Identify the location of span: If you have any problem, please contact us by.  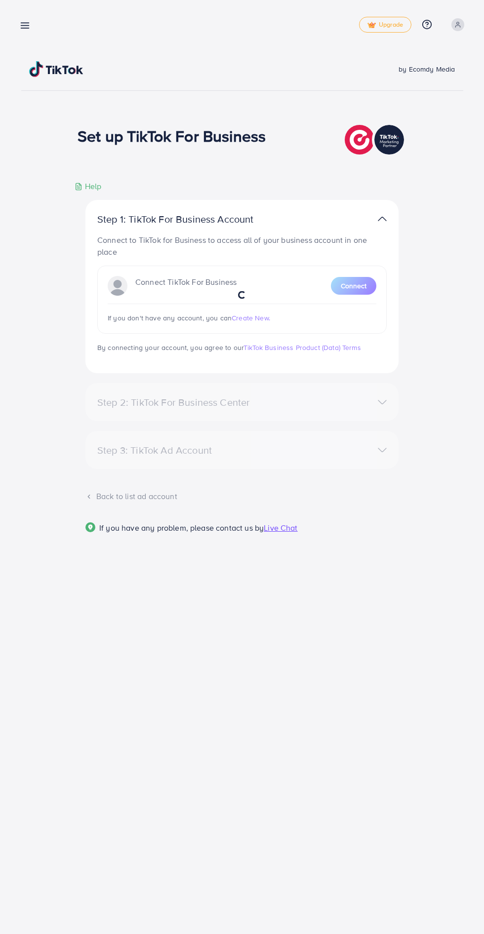
(181, 528).